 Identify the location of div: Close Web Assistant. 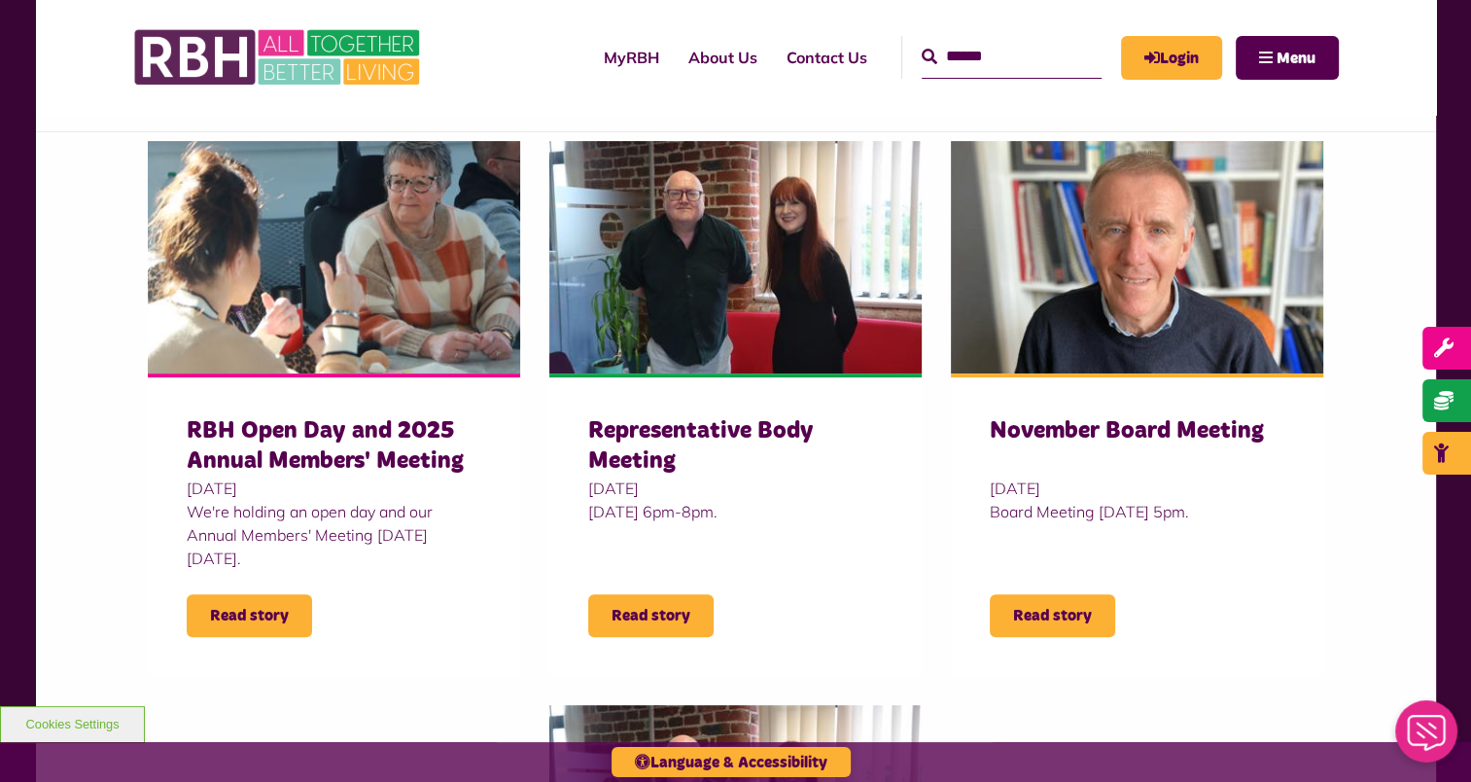
(43, 37).